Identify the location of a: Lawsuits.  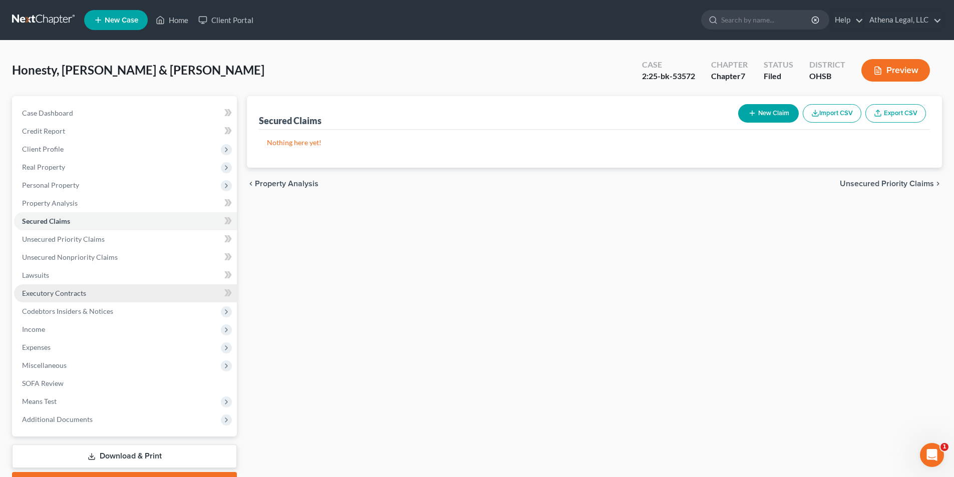
(125, 275).